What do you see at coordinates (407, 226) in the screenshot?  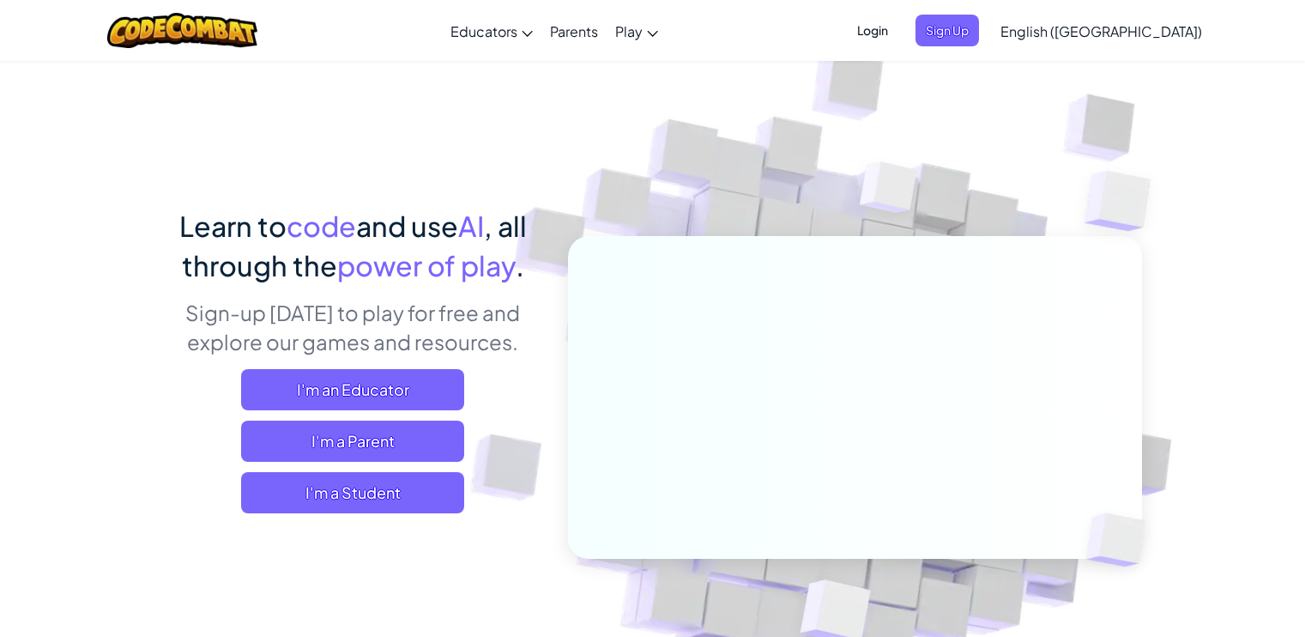 I see `span: and use` at bounding box center [407, 226].